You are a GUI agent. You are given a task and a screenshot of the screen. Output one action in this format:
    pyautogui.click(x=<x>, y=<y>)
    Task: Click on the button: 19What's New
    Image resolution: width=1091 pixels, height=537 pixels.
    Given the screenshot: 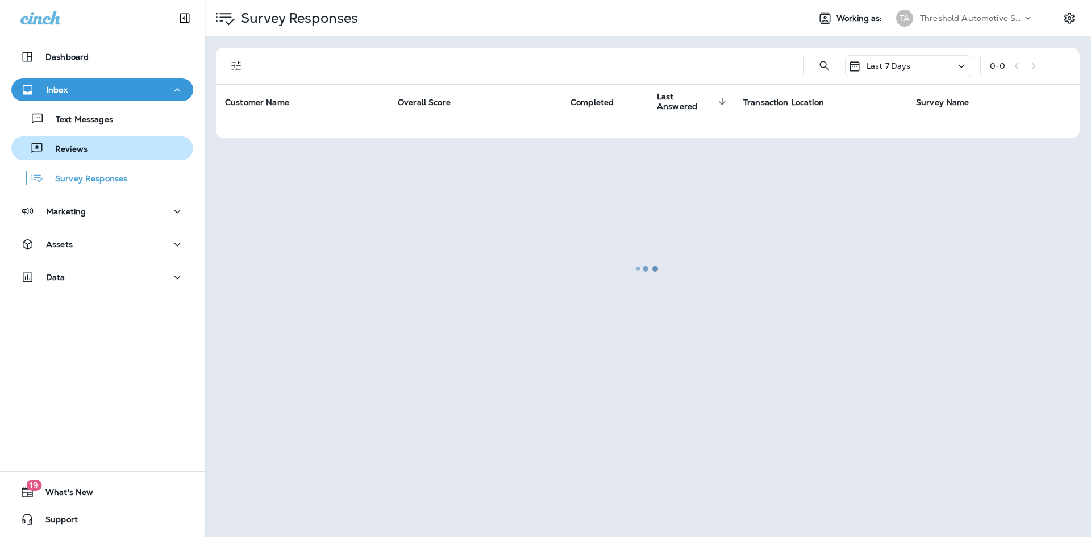 What is the action you would take?
    pyautogui.click(x=102, y=492)
    